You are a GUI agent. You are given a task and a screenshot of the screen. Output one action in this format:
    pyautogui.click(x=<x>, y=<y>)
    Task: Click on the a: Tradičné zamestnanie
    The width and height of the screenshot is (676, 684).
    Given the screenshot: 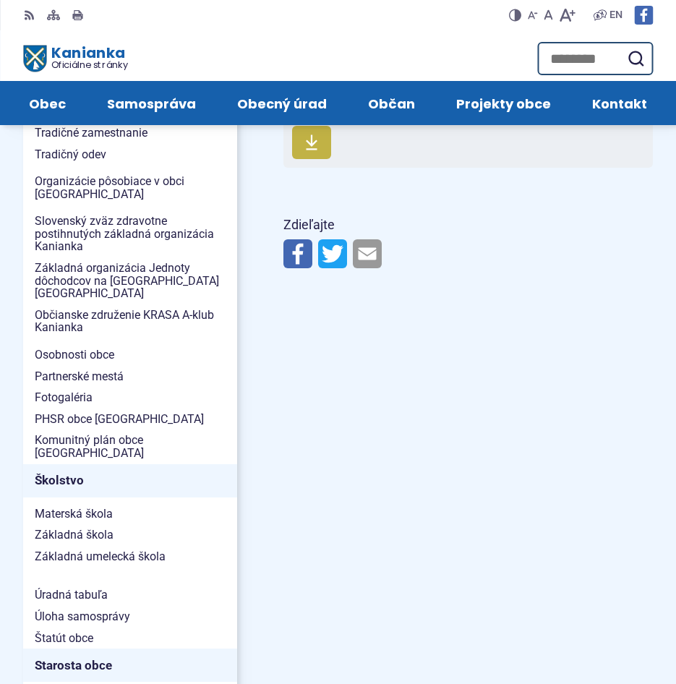 What is the action you would take?
    pyautogui.click(x=130, y=133)
    